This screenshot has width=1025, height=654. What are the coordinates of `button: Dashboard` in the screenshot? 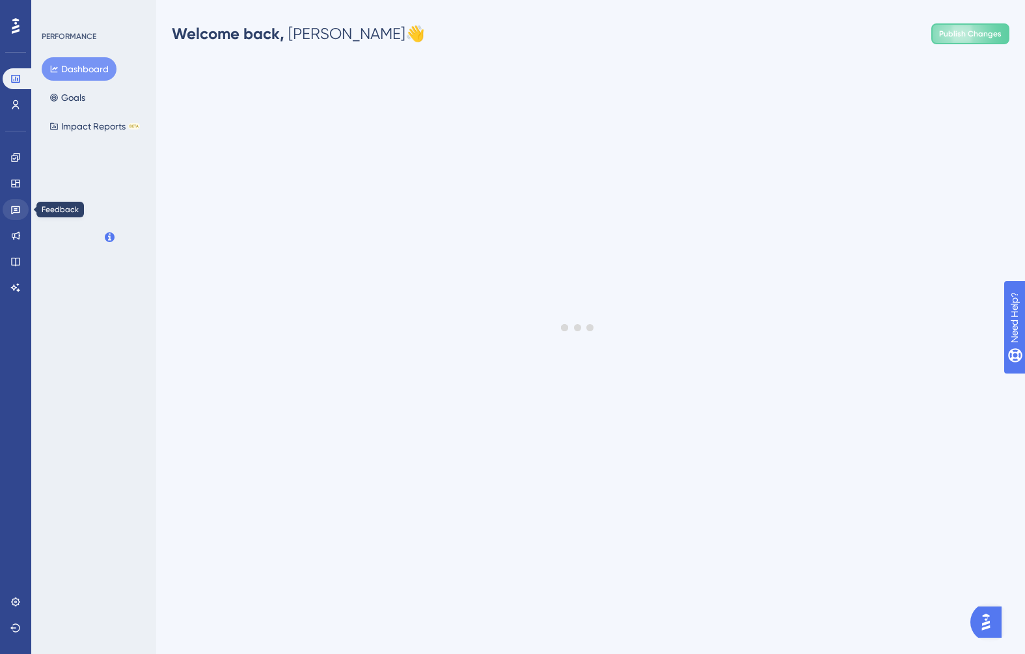 It's located at (79, 69).